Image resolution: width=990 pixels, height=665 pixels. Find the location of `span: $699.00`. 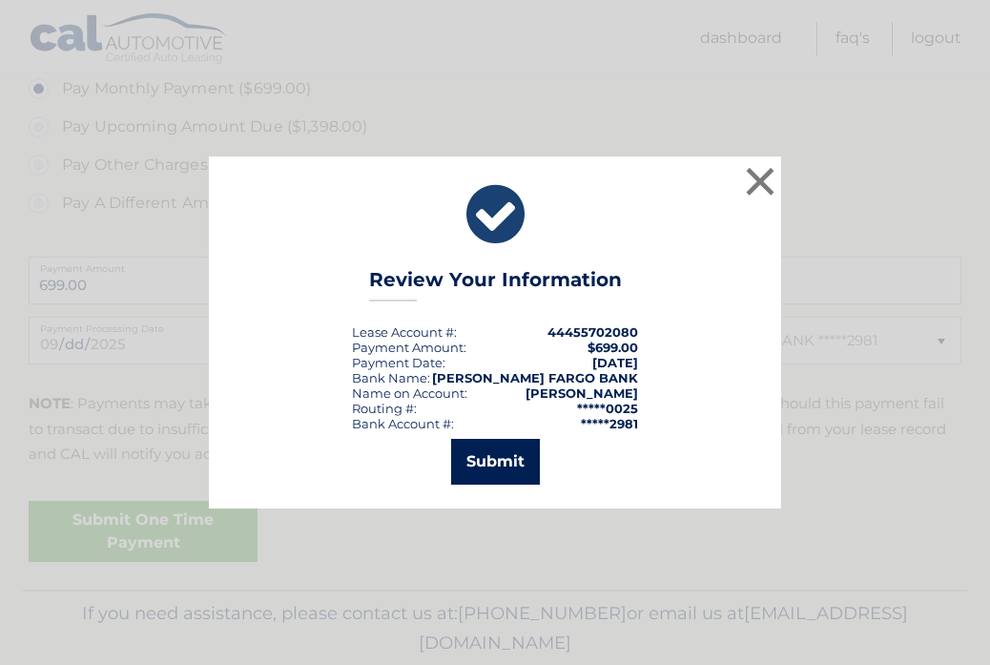

span: $699.00 is located at coordinates (612, 347).